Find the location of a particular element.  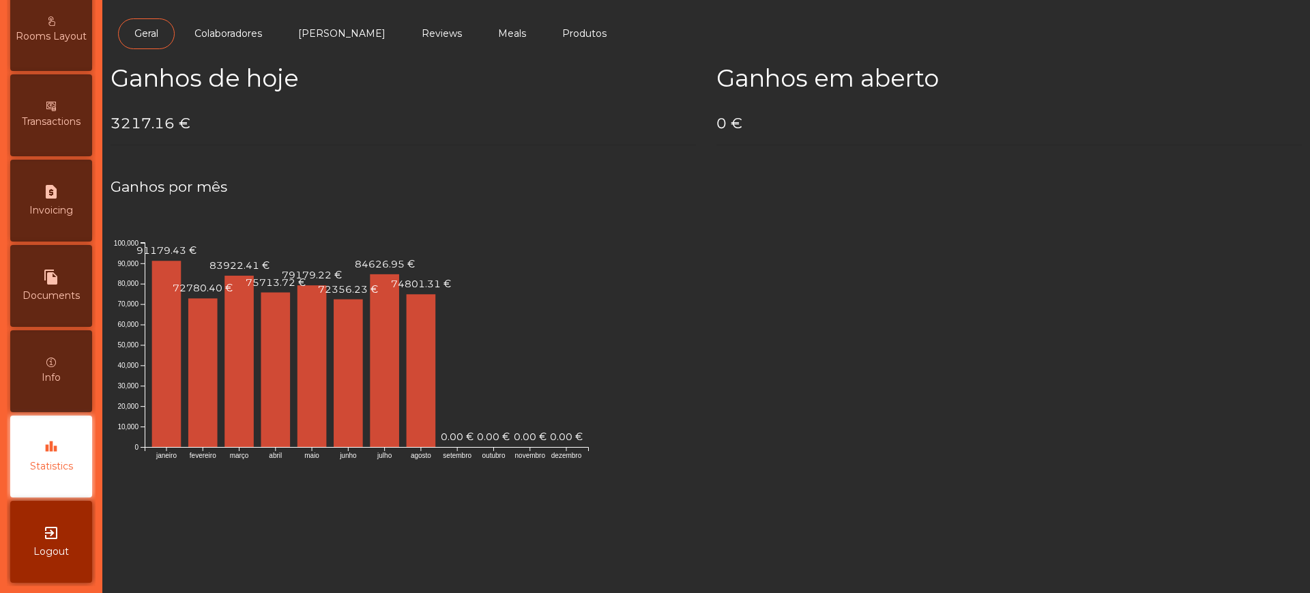

text: outubro is located at coordinates (494, 455).